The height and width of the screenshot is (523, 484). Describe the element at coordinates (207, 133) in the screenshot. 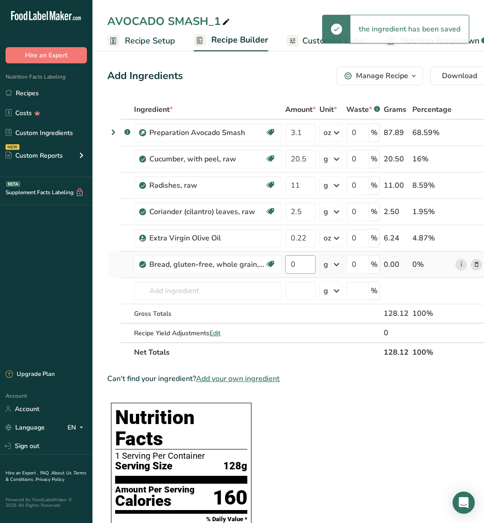

I see `div: Preparation Avocado Smash` at that location.